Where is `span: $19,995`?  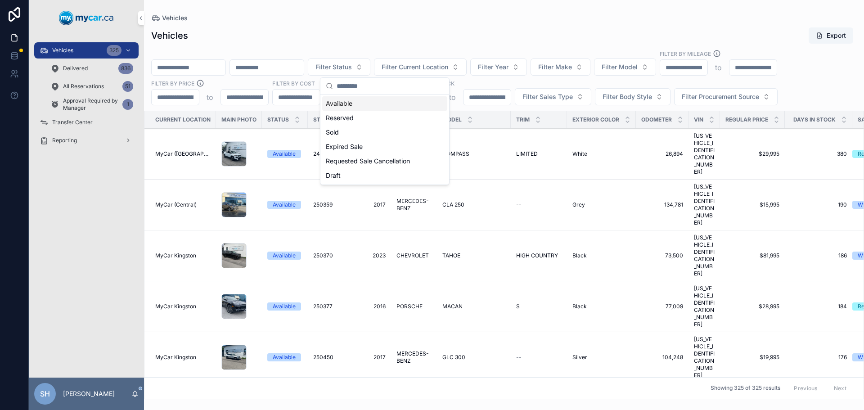
span: $19,995 is located at coordinates (752, 357).